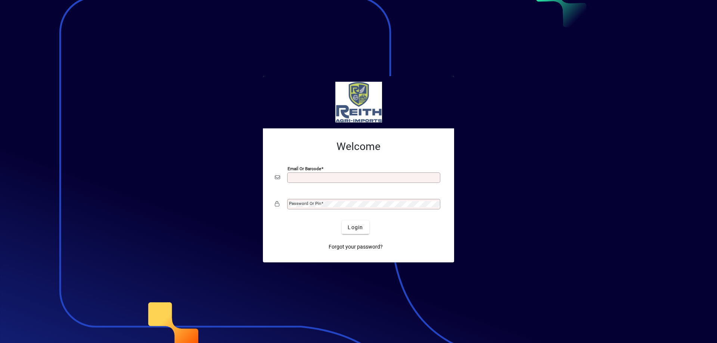  I want to click on mat-label: Password or Pin, so click(305, 203).